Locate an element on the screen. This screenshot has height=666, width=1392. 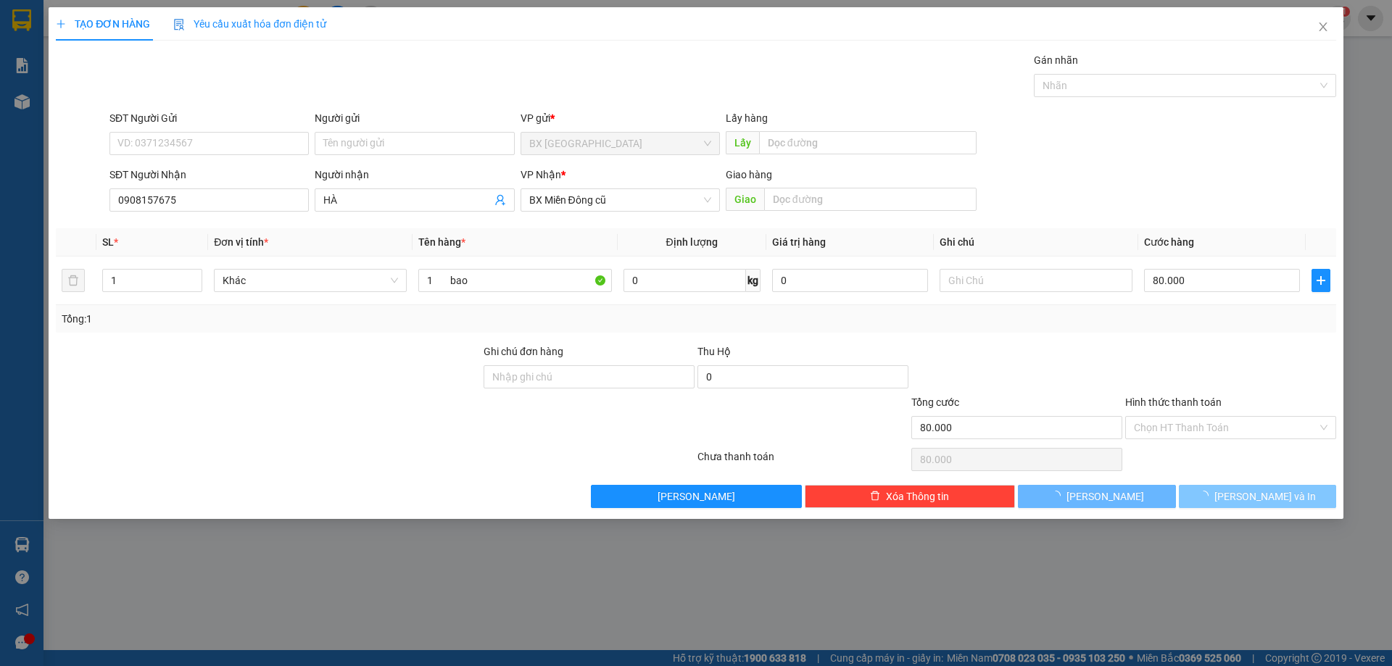
input: 0 is located at coordinates (849, 280).